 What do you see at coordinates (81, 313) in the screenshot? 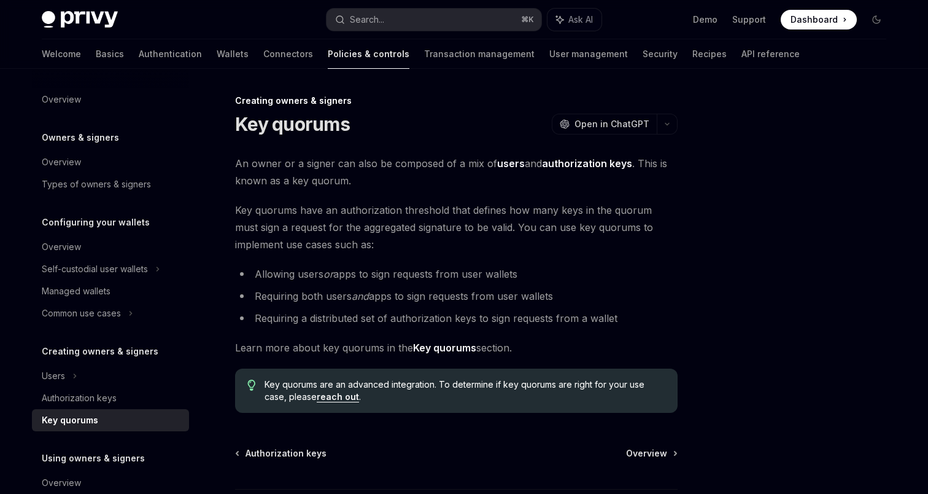
I see `div: Common use cases` at bounding box center [81, 313].